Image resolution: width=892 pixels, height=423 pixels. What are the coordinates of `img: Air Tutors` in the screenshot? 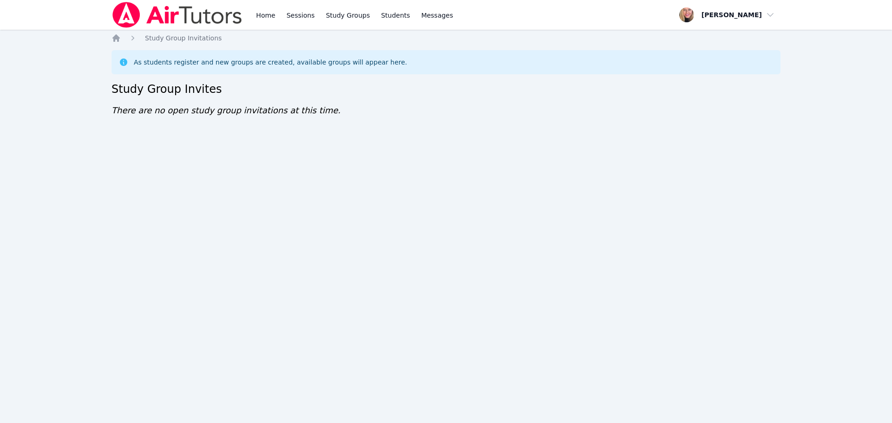 It's located at (177, 15).